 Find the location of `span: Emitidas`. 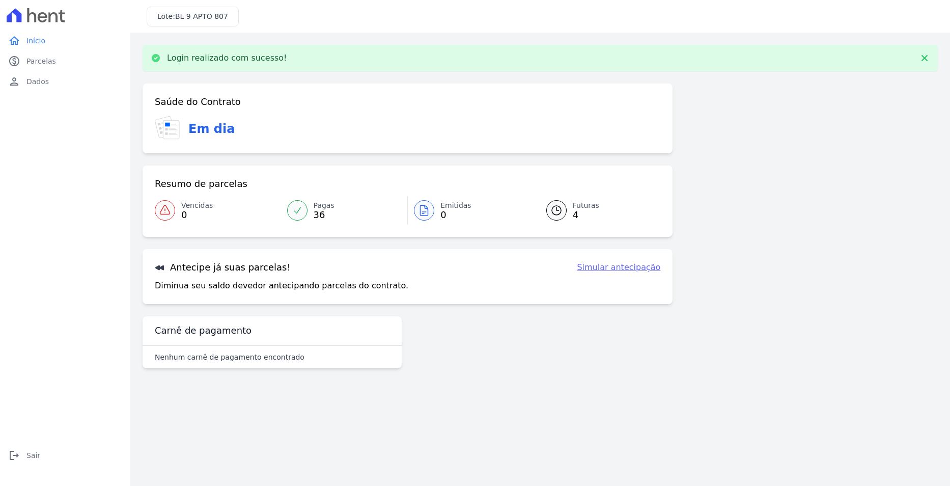

span: Emitidas is located at coordinates (456, 205).